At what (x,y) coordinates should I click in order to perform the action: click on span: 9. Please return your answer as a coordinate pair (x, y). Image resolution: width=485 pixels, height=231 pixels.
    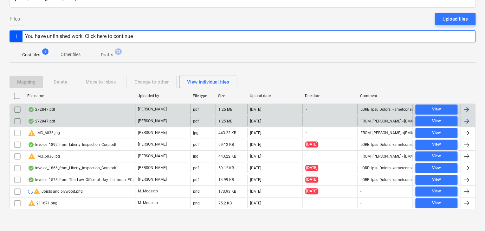
    Looking at the image, I should click on (45, 52).